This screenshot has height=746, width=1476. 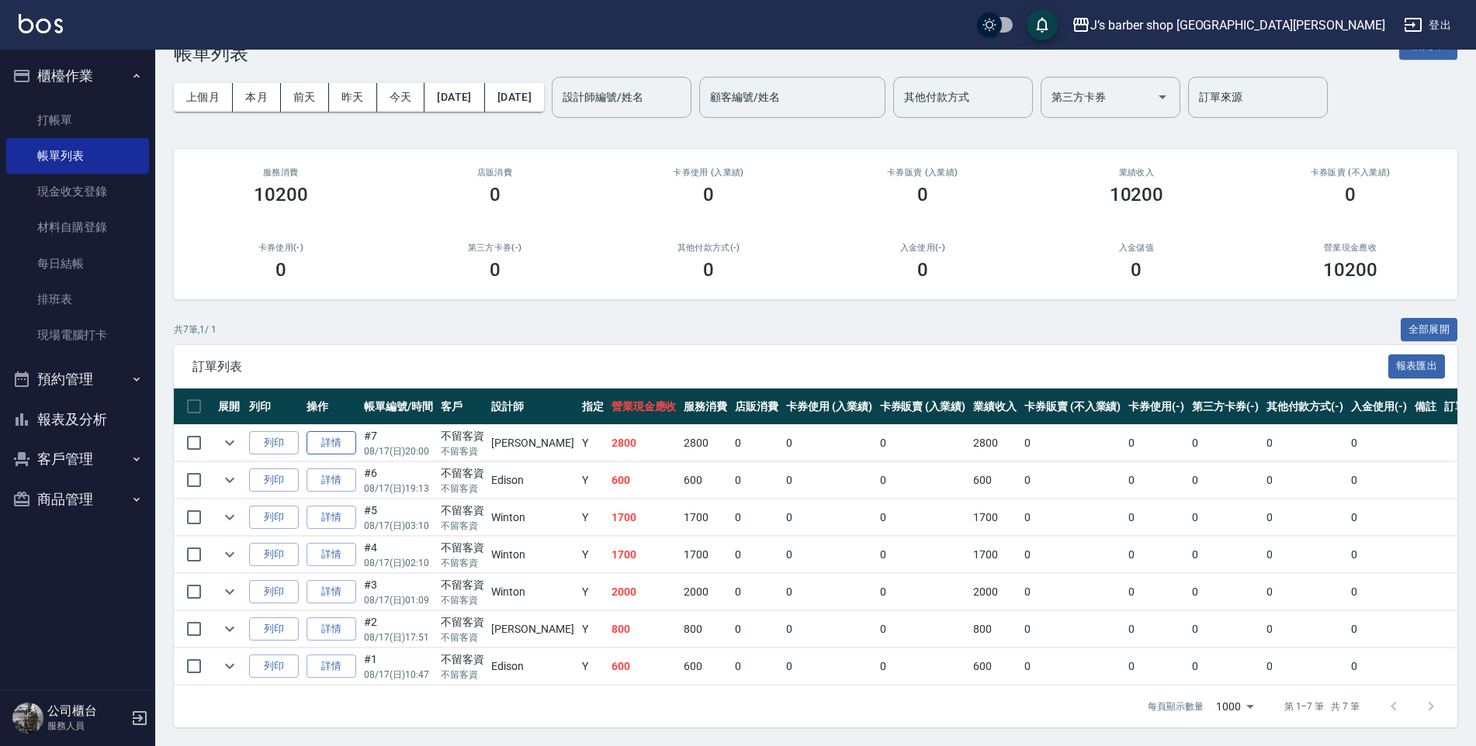 I want to click on th: 業績收入, so click(x=995, y=407).